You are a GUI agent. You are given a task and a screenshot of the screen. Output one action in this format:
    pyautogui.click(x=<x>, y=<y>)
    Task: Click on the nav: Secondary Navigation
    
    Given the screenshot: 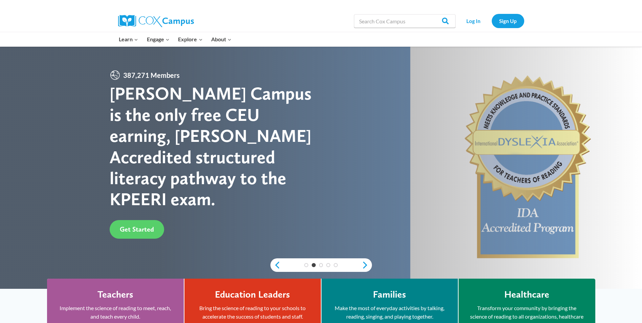 What is the action you would take?
    pyautogui.click(x=491, y=21)
    